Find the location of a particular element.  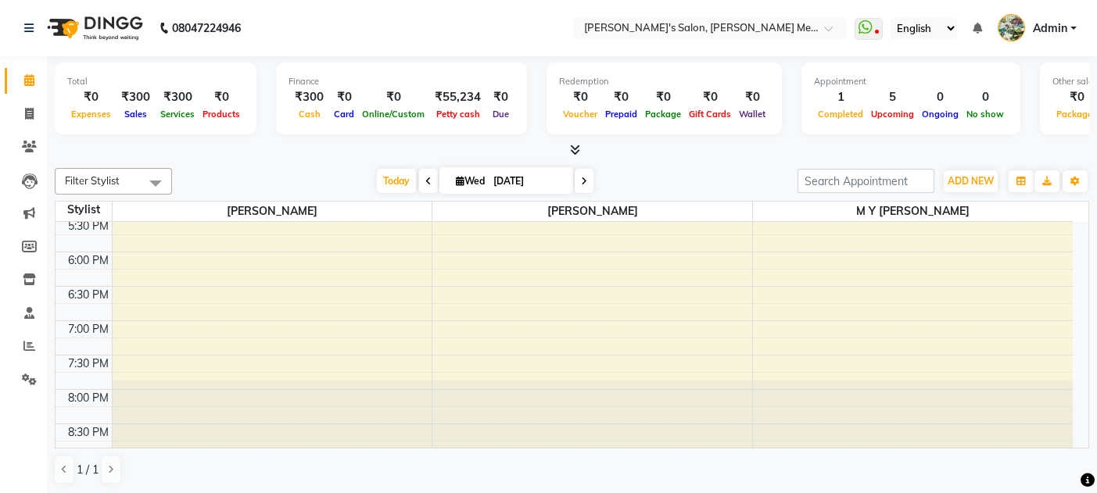

span: No show is located at coordinates (985, 114).